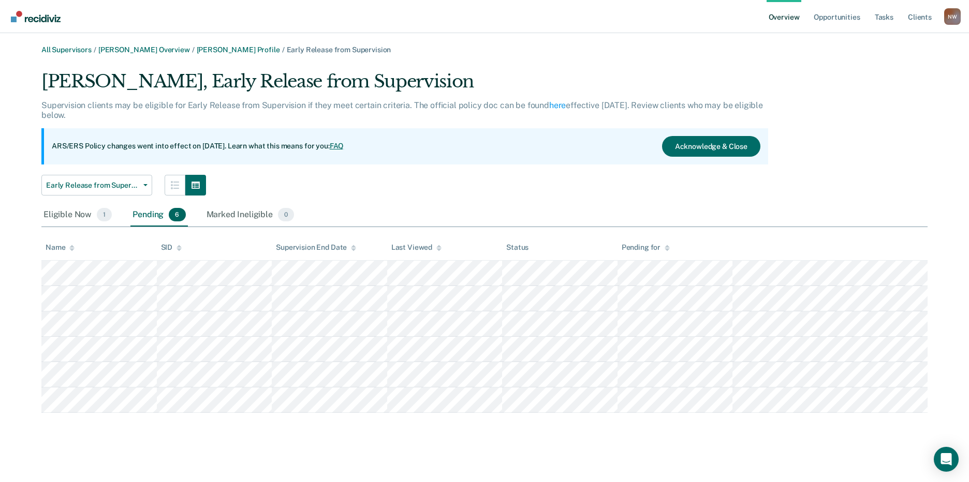 This screenshot has width=969, height=482. Describe the element at coordinates (60, 247) in the screenshot. I see `div: Name` at that location.